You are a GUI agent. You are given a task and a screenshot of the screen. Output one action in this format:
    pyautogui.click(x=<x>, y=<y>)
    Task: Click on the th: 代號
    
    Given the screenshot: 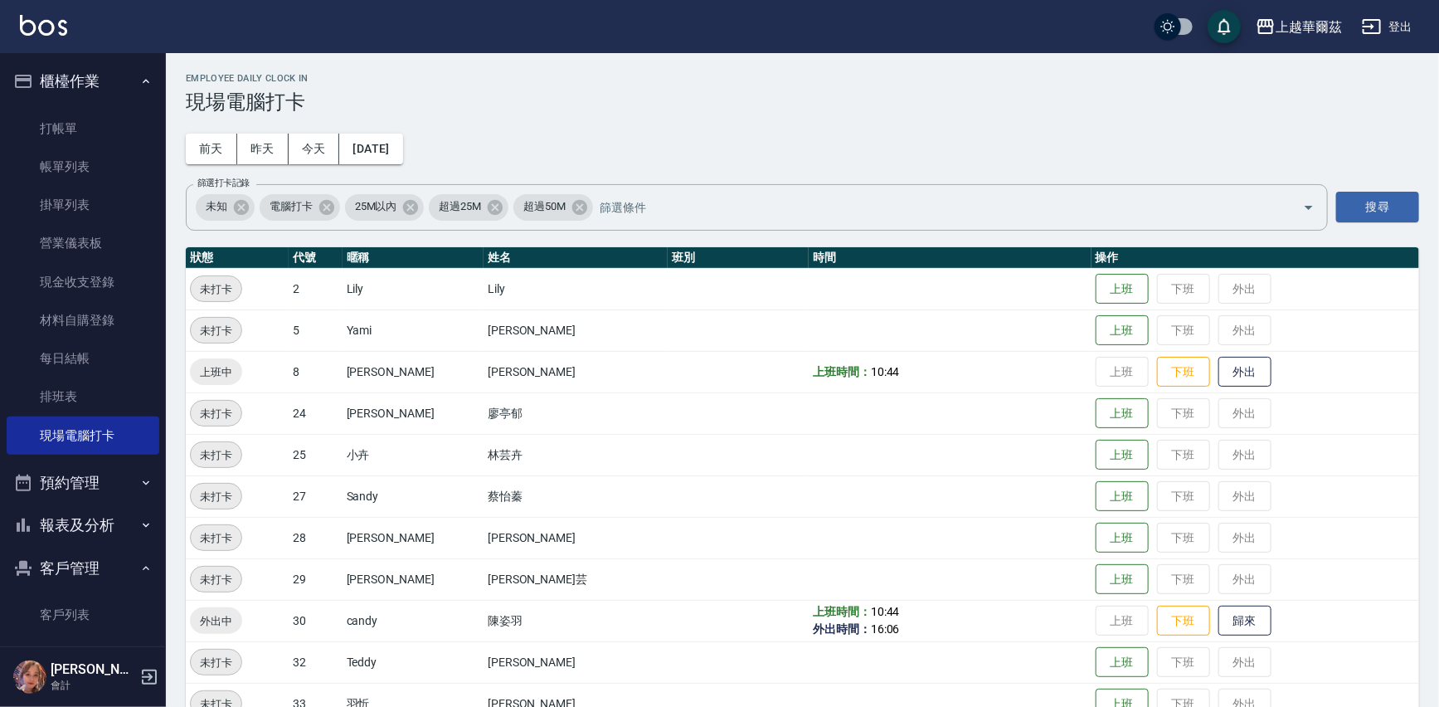 What is the action you would take?
    pyautogui.click(x=315, y=258)
    